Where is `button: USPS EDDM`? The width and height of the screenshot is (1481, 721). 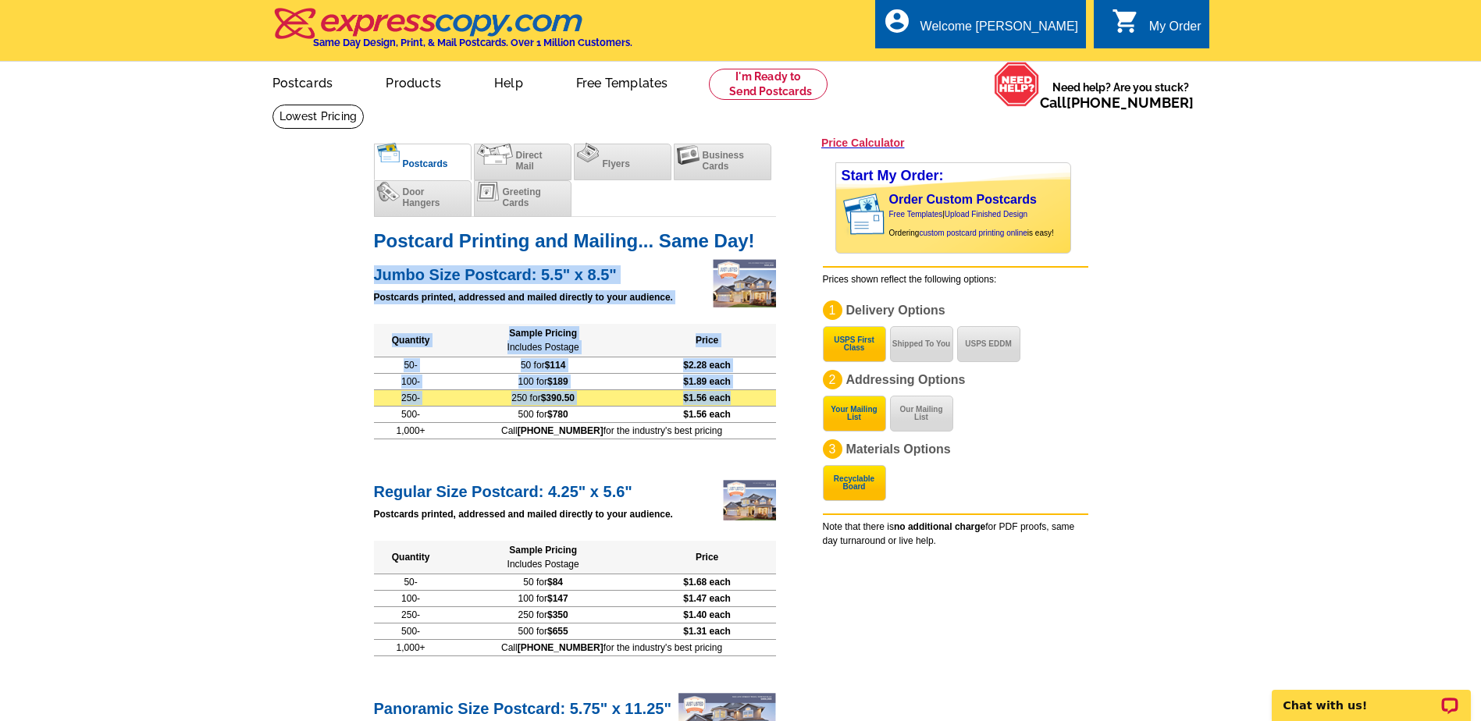
button: USPS EDDM is located at coordinates (989, 344).